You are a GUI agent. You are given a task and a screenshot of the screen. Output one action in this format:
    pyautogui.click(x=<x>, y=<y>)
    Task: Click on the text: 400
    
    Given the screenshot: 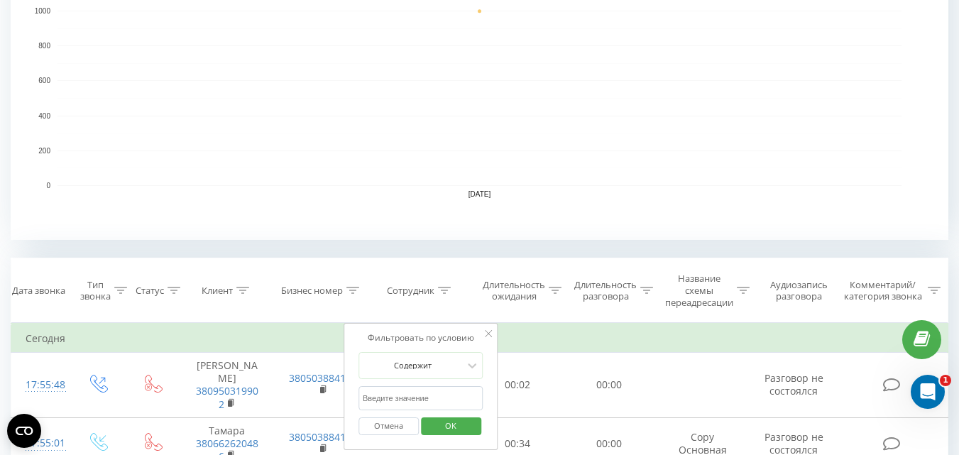 What is the action you would take?
    pyautogui.click(x=44, y=116)
    